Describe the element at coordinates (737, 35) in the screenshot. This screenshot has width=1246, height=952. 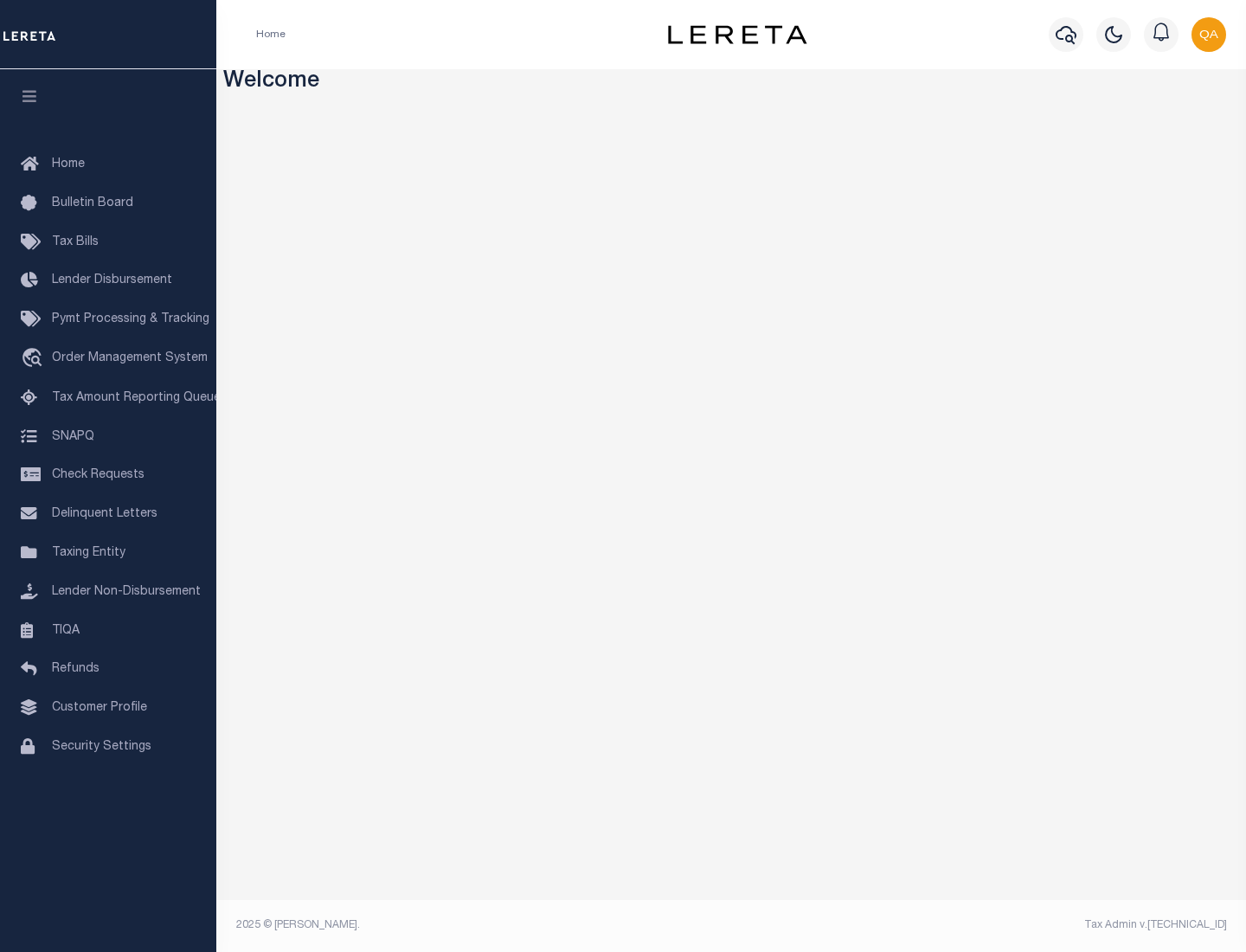
I see `img: logo-dark.svg` at that location.